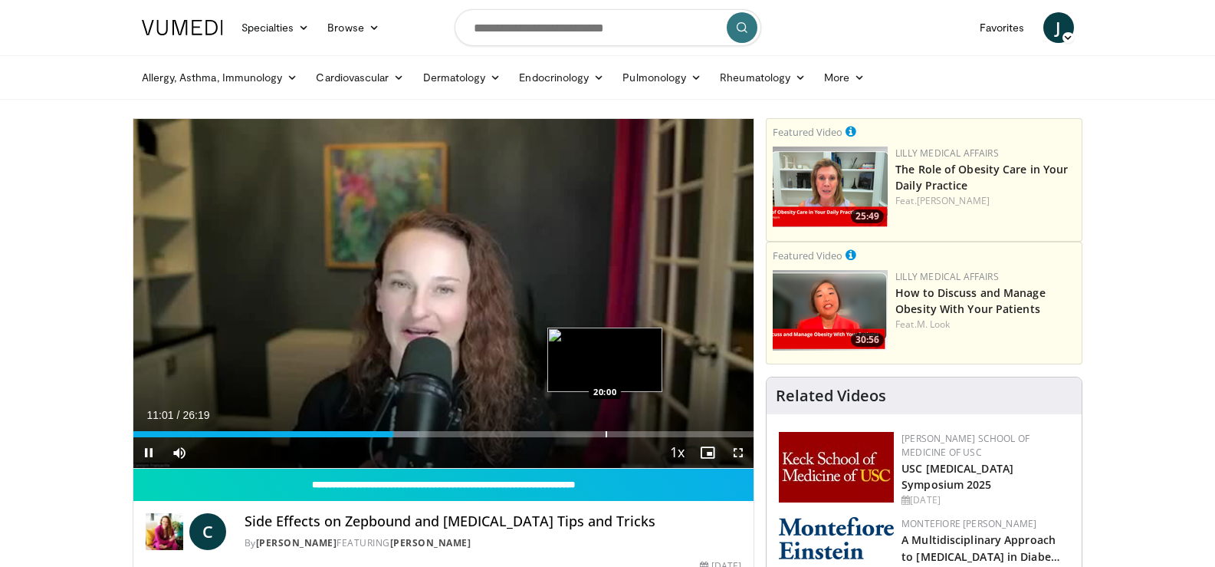  Describe the element at coordinates (836, 537) in the screenshot. I see `img: b0142b4c-93a1-4b58-8f91-5265c282693c.png.150x105_q85_autocrop_double_scale_upscale_version-0.2.png` at that location.